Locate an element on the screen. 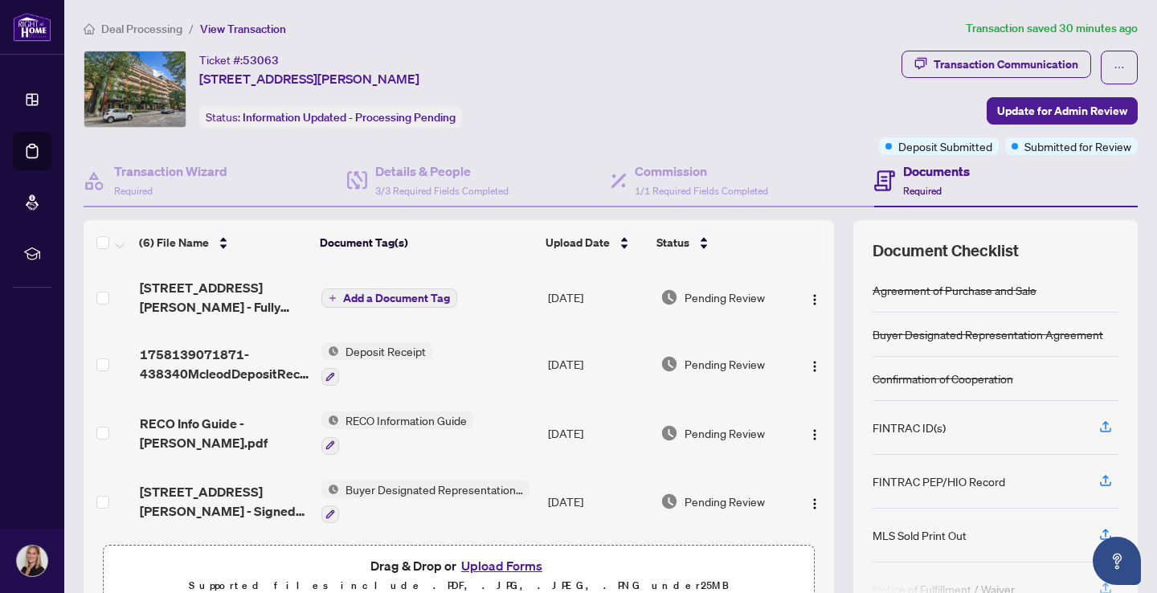 The width and height of the screenshot is (1157, 593). div: FINTRAC PEP/HIO Record is located at coordinates (938, 481).